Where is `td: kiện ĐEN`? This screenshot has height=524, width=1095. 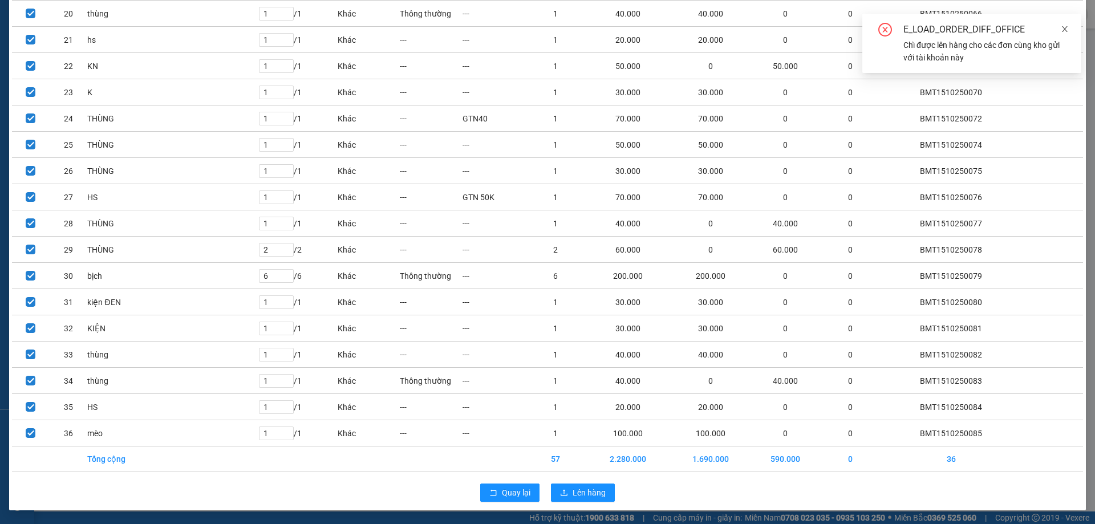 td: kiện ĐEN is located at coordinates (172, 302).